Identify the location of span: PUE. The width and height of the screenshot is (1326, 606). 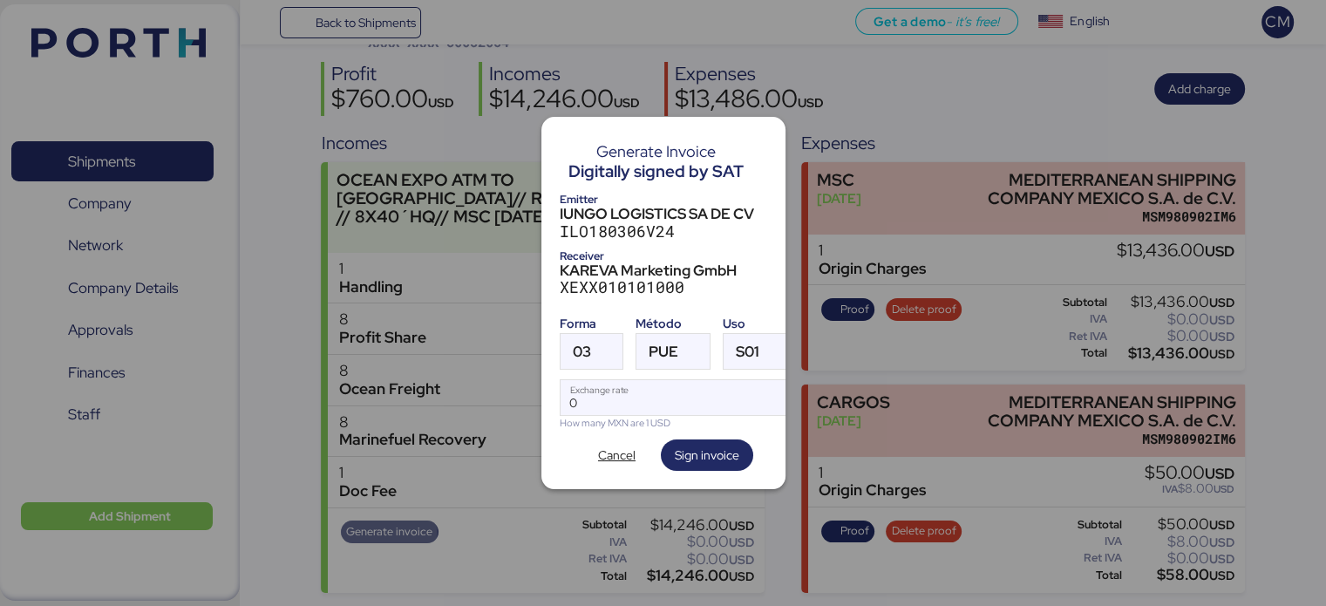
(664, 351).